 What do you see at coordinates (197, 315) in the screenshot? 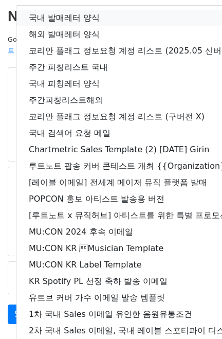
I see `div: Chat Widget` at bounding box center [197, 315].